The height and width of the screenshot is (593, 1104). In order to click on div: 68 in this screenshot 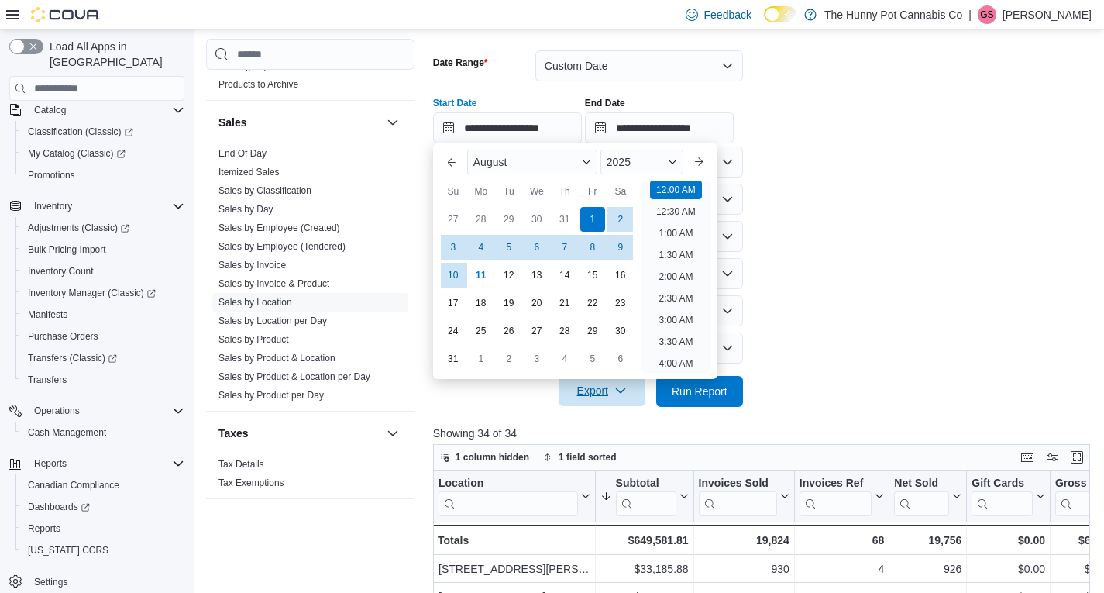, I will do `click(842, 540)`.